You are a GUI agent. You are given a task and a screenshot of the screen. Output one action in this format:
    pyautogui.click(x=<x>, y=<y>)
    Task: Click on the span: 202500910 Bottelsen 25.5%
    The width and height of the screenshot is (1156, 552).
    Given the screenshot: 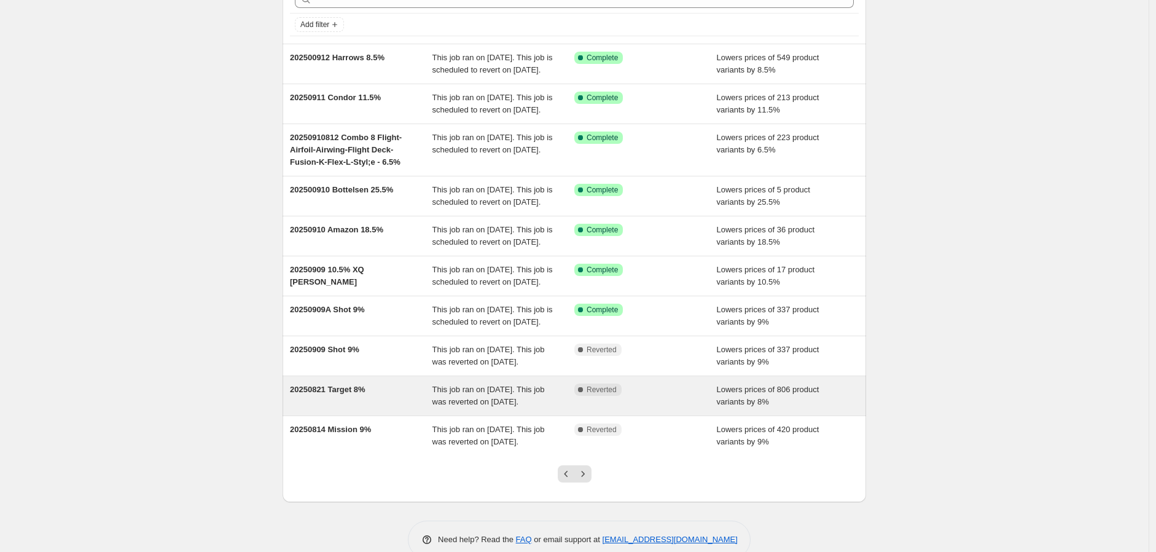 What is the action you would take?
    pyautogui.click(x=341, y=189)
    